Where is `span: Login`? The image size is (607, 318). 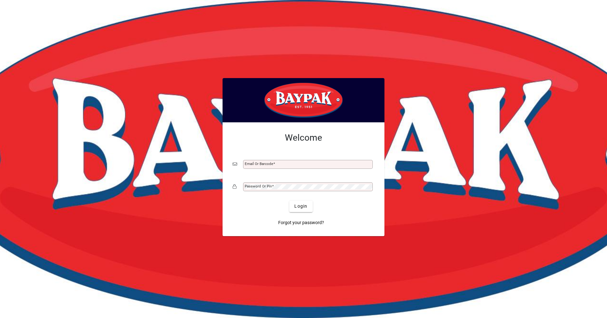
span: Login is located at coordinates (301, 206).